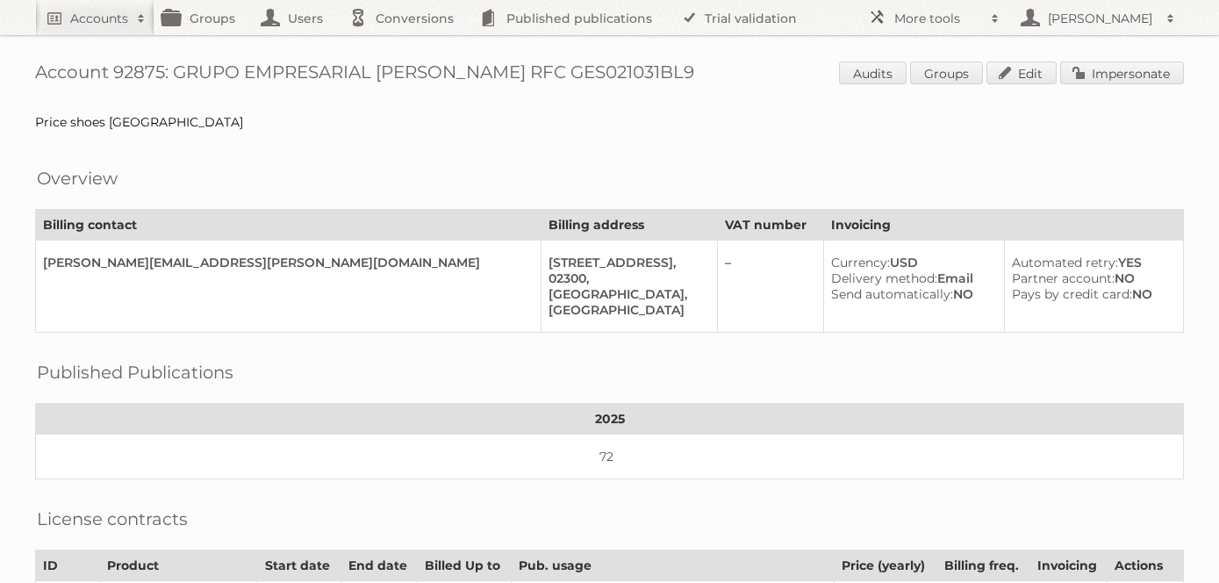 This screenshot has height=583, width=1219. I want to click on div: Email, so click(910, 278).